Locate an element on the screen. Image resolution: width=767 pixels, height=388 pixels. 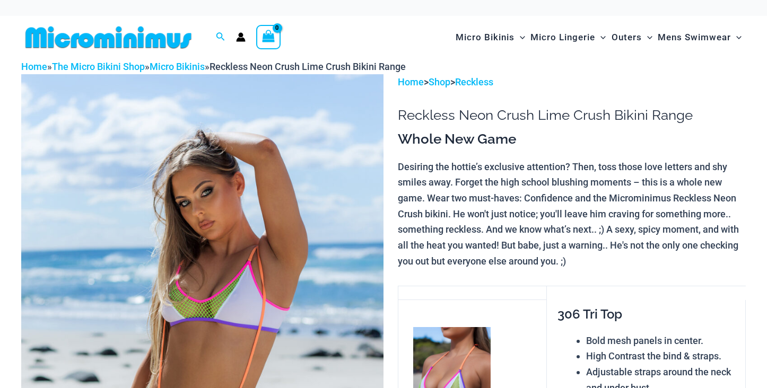
a: Micro Bikinis is located at coordinates (177, 66).